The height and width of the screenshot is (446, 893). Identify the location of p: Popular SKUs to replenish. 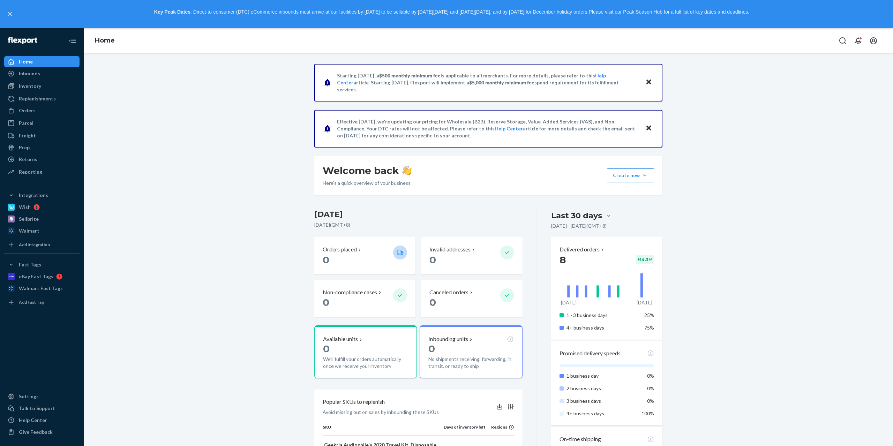
(354, 402).